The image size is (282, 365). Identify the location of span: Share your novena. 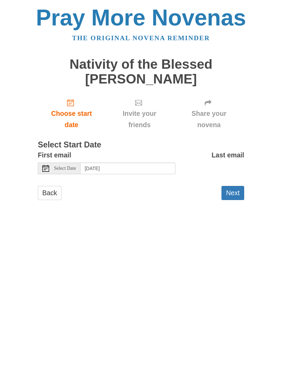
(209, 119).